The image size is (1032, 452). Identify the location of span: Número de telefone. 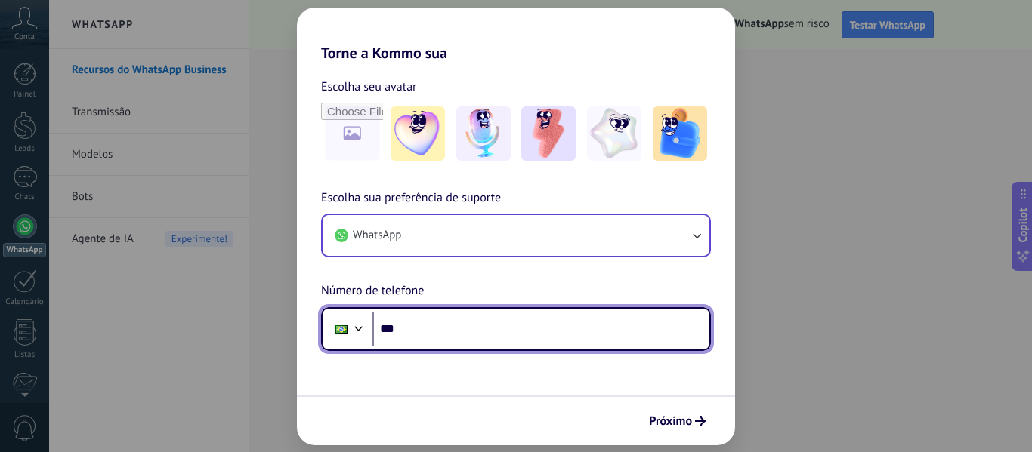
(372, 292).